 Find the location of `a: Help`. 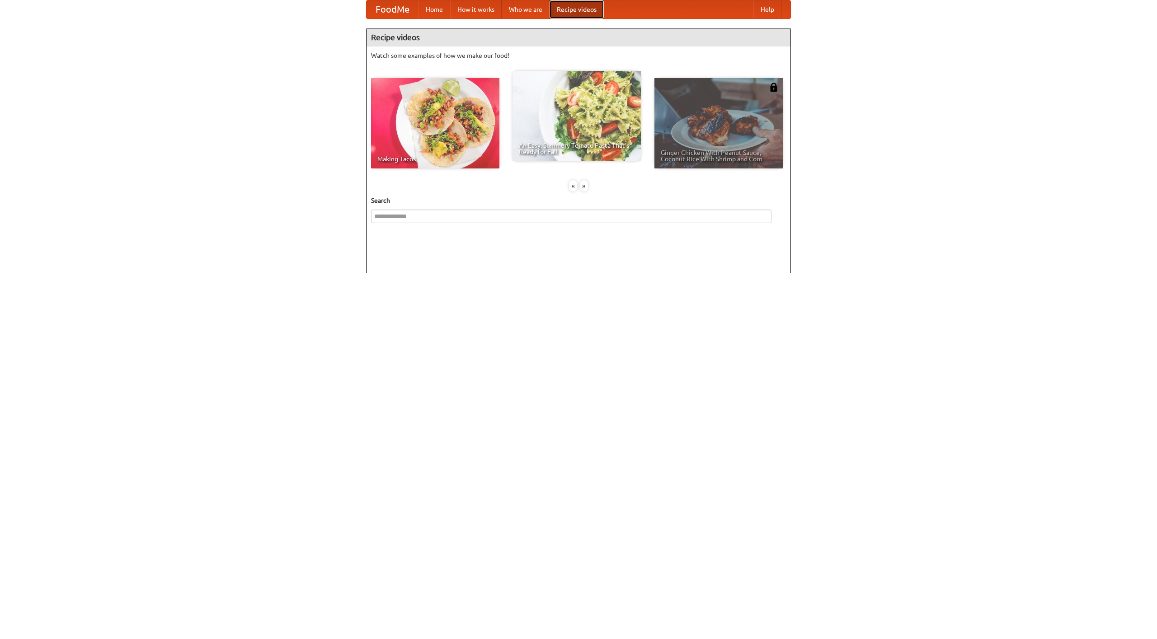

a: Help is located at coordinates (767, 9).